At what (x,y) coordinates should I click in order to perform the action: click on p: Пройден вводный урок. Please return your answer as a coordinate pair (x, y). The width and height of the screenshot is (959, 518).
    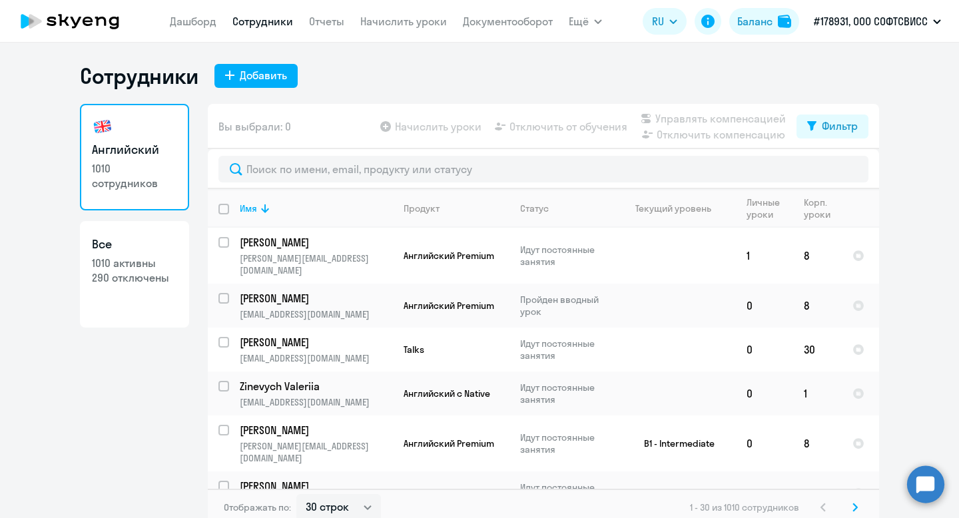
    Looking at the image, I should click on (565, 306).